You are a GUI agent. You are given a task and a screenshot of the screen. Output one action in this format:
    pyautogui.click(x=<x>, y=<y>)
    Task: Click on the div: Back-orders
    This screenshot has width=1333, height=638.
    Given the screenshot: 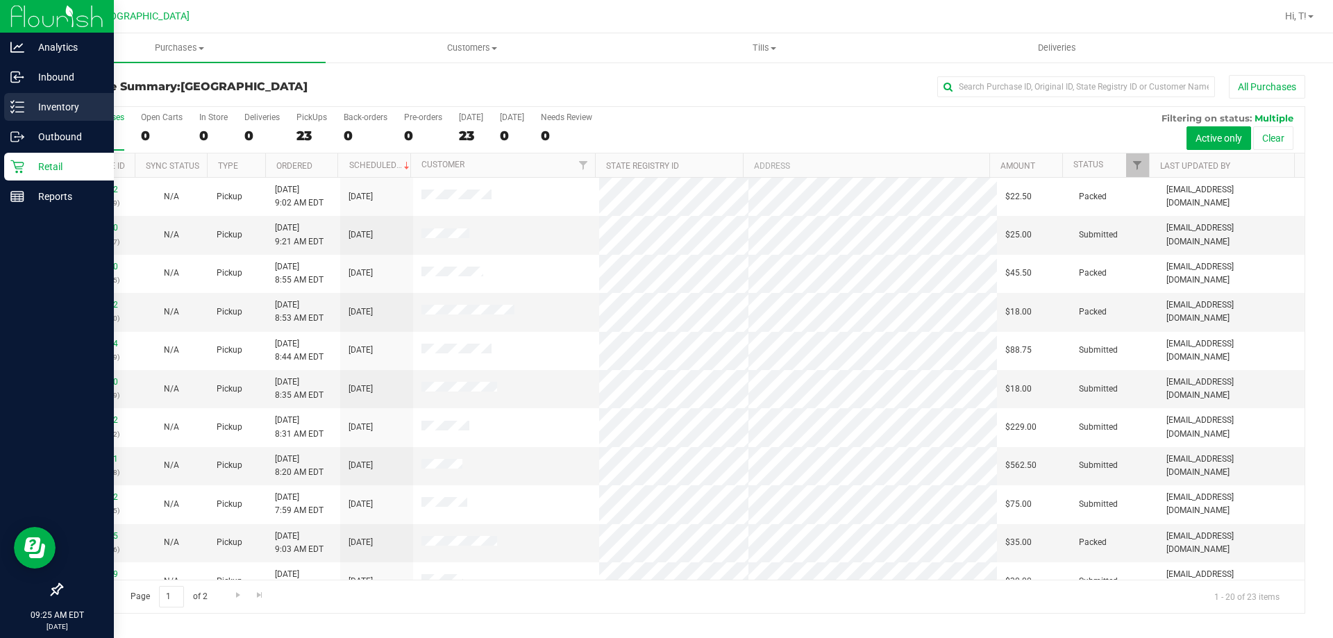 What is the action you would take?
    pyautogui.click(x=365, y=117)
    